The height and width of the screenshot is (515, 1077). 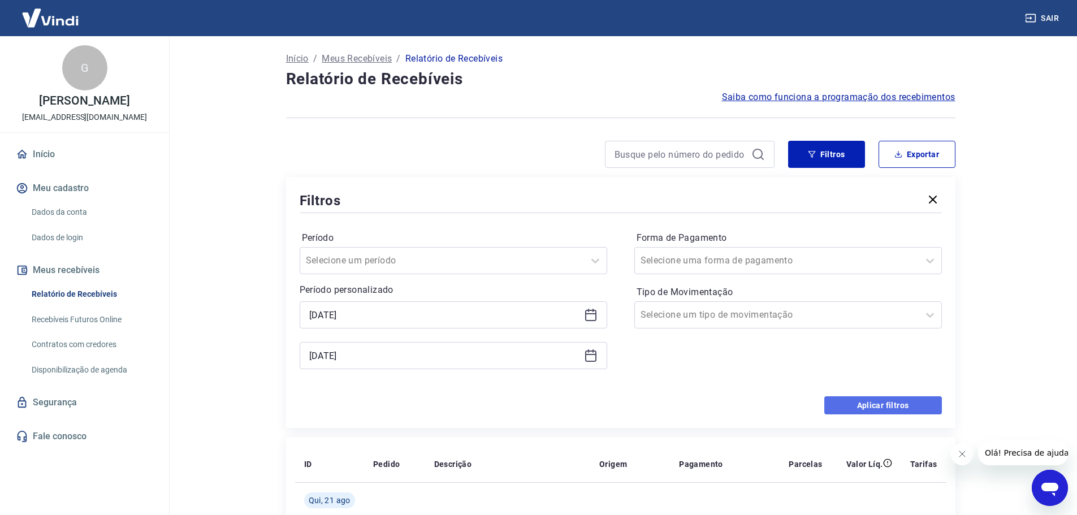 What do you see at coordinates (320, 201) in the screenshot?
I see `h5: Filtros` at bounding box center [320, 201].